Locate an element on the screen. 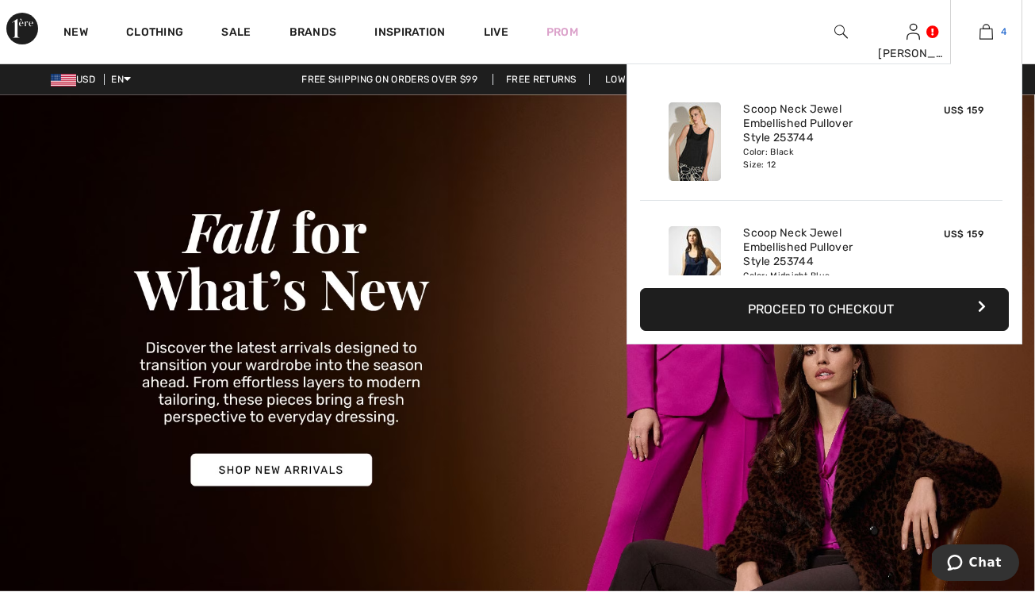 This screenshot has height=592, width=1035. span: Chat is located at coordinates (53, 18).